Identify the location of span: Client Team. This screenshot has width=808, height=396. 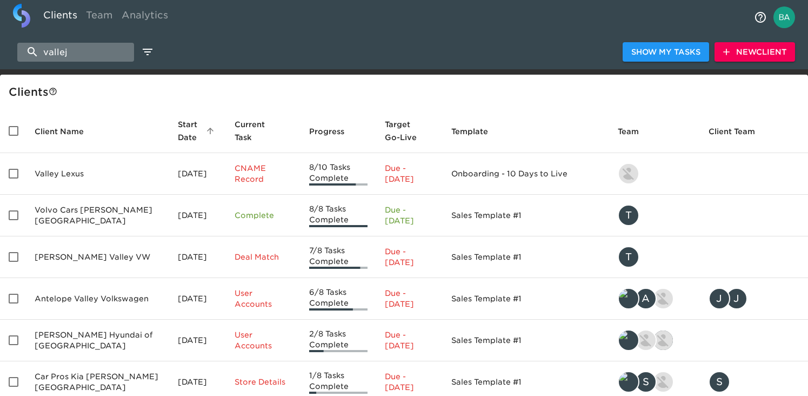
(739, 131).